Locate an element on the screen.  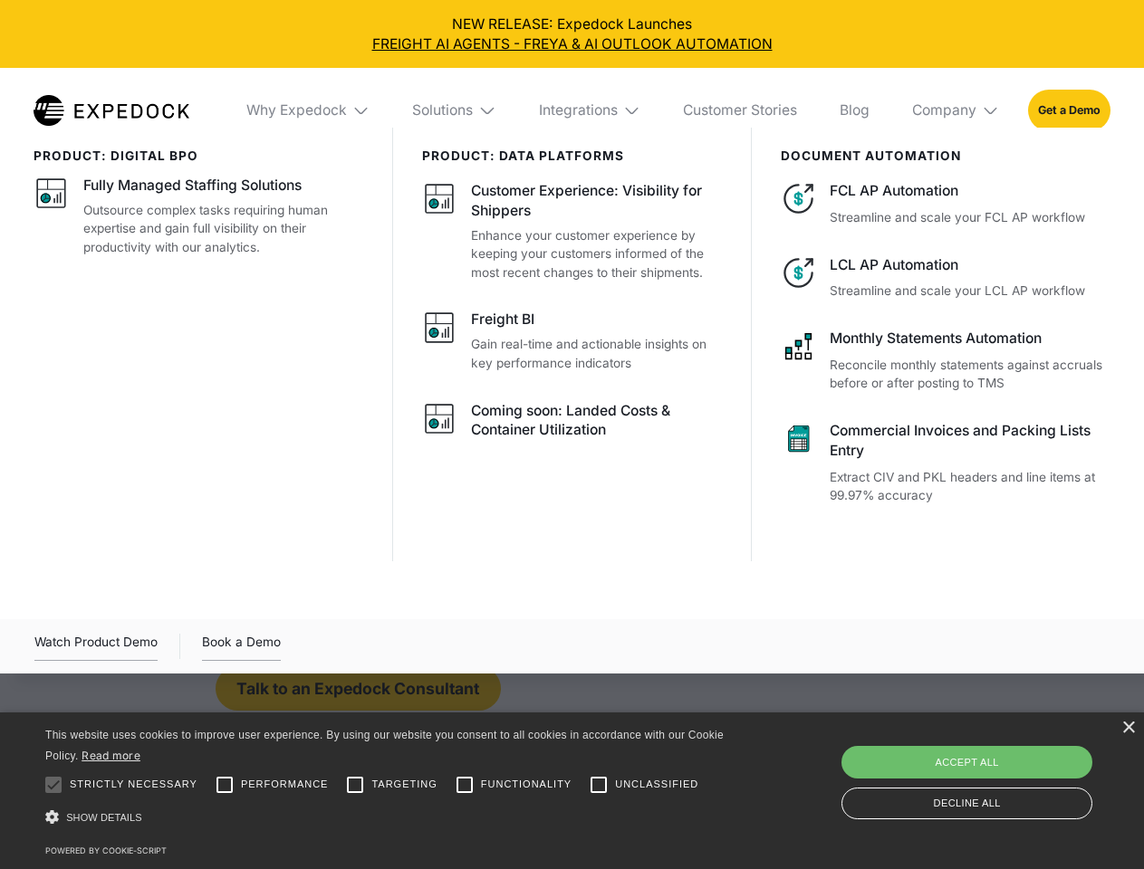
span: This website uses cookies to improve user experience. By using our website you consent to all coo... is located at coordinates (384, 745).